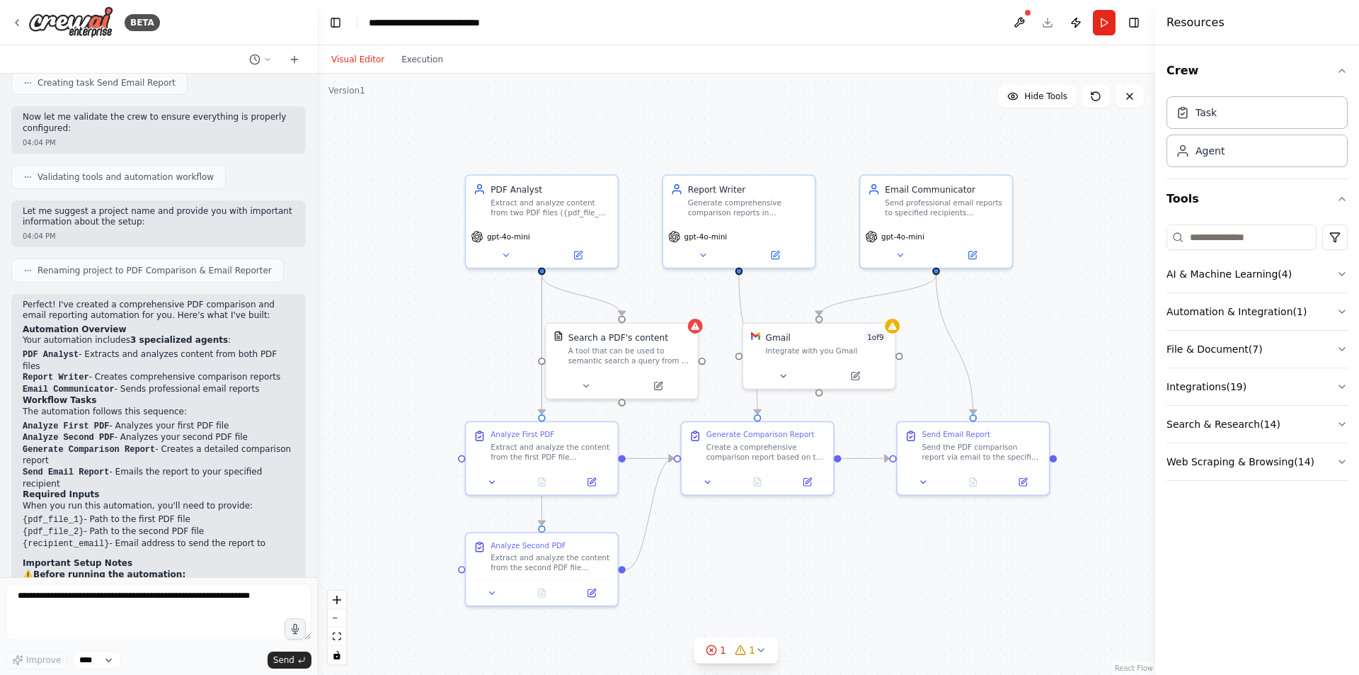 The image size is (1359, 675). I want to click on img: PDFSearchTool, so click(558, 336).